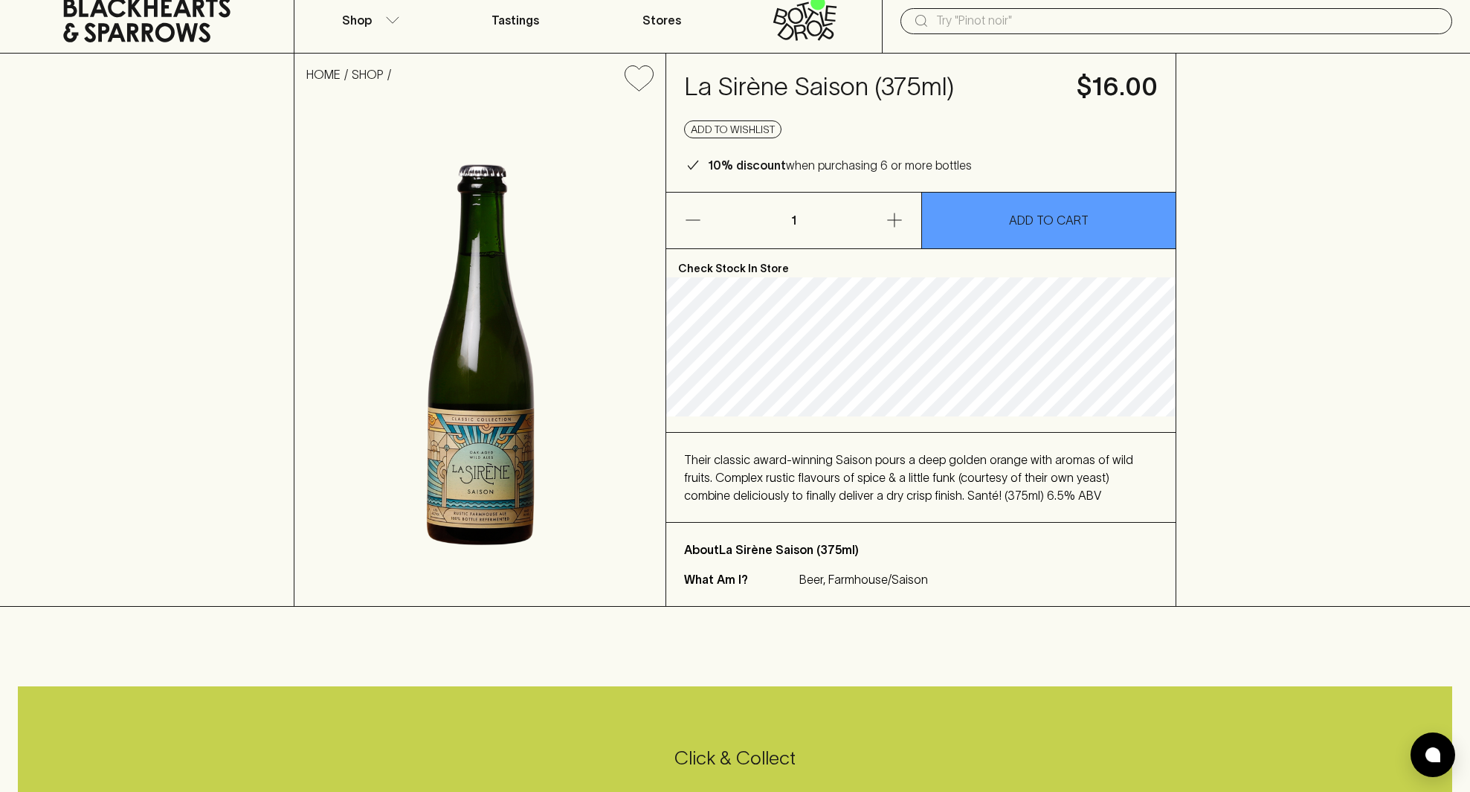  Describe the element at coordinates (909, 477) in the screenshot. I see `span: Their classic award-winning Saison pours a deep golden orange with aromas of wild fruits. Complex...` at that location.